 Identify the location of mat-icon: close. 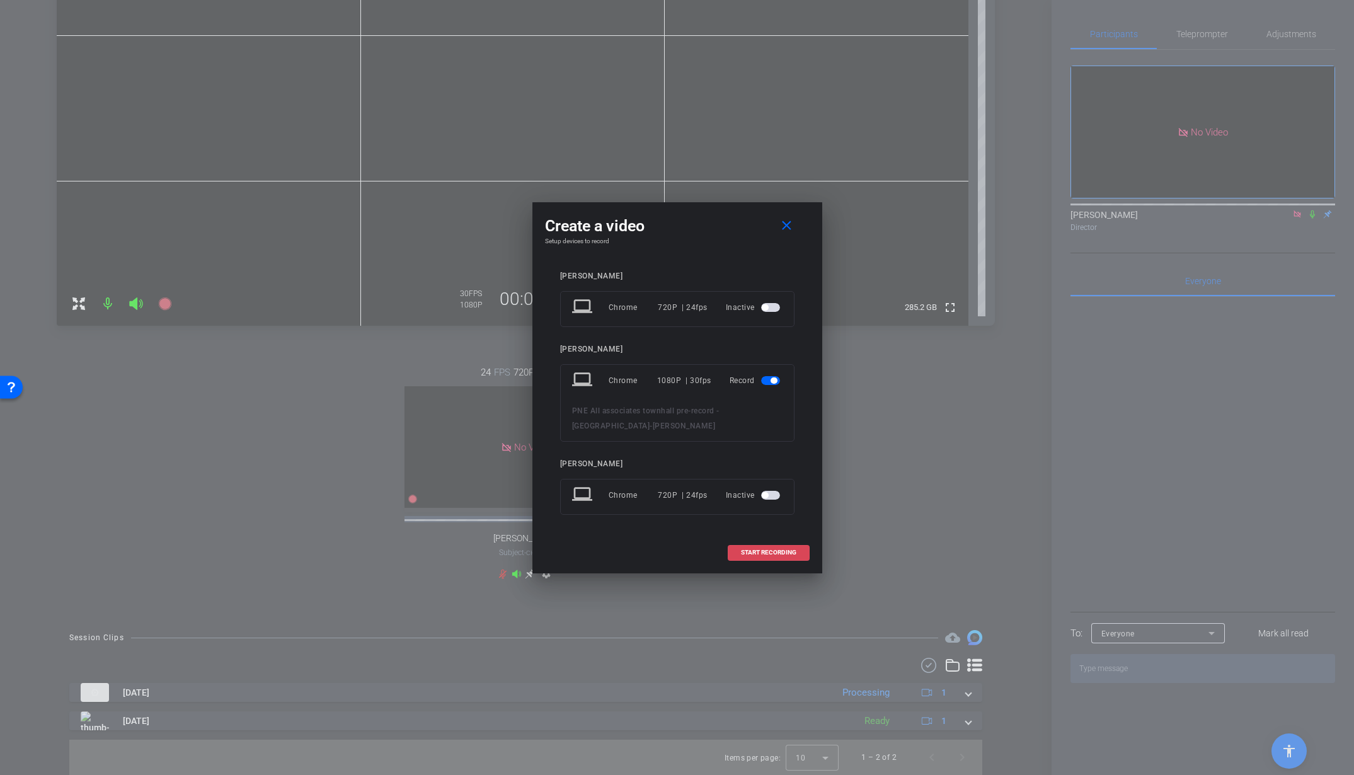
(786, 226).